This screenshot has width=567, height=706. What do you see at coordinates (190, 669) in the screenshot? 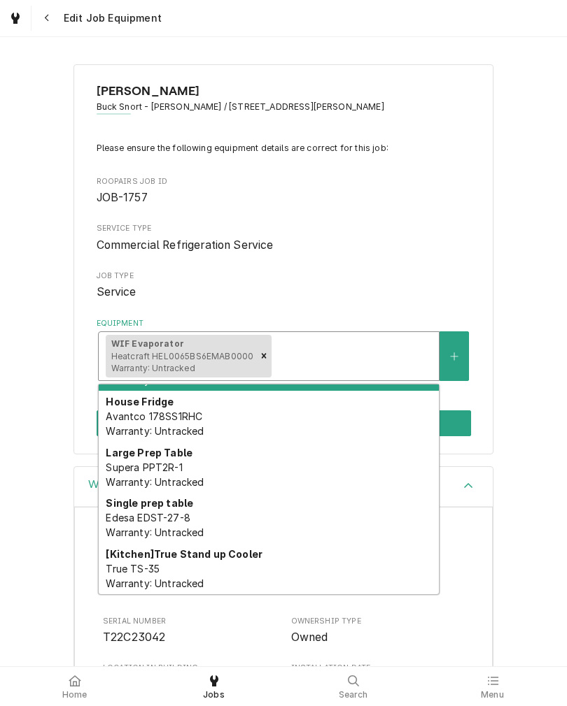
I see `span: Location in Building` at bounding box center [190, 669].